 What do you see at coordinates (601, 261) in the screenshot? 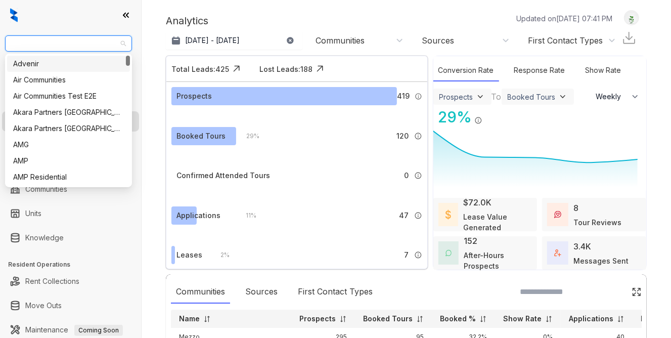
I see `div: Messages Sent` at bounding box center [601, 261].